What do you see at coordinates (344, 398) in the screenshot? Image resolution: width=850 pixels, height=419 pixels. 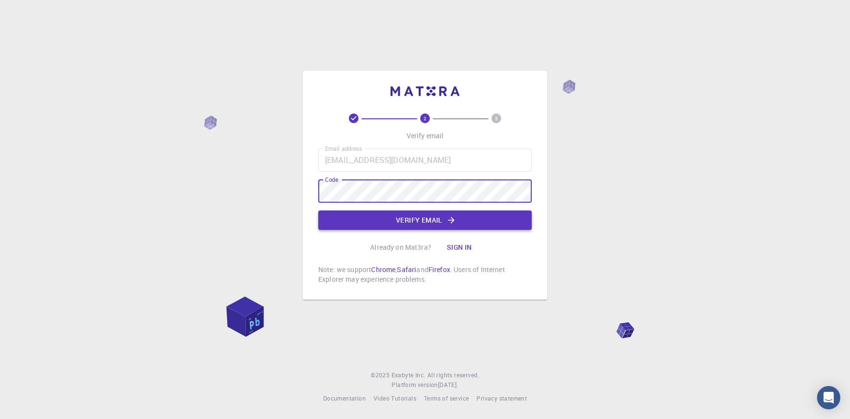 I see `span: Documentation` at bounding box center [344, 398].